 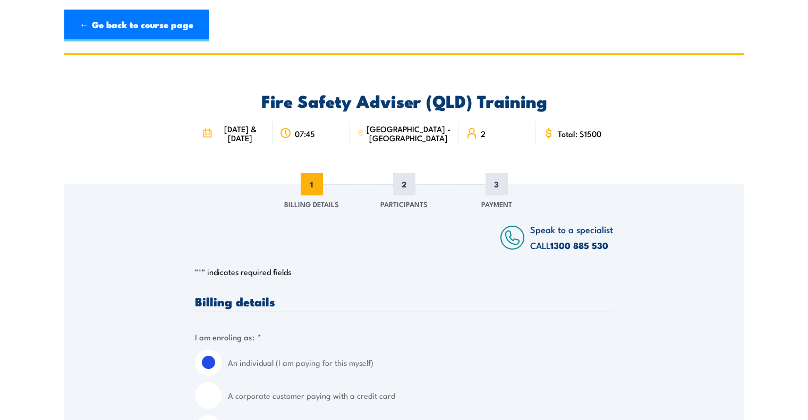 I want to click on h3: Billing details, so click(x=404, y=301).